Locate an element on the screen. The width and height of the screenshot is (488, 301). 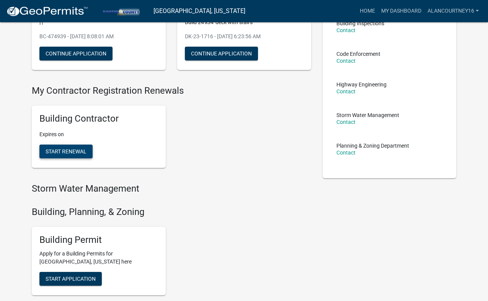
p: Highway Engineering is located at coordinates (361, 85).